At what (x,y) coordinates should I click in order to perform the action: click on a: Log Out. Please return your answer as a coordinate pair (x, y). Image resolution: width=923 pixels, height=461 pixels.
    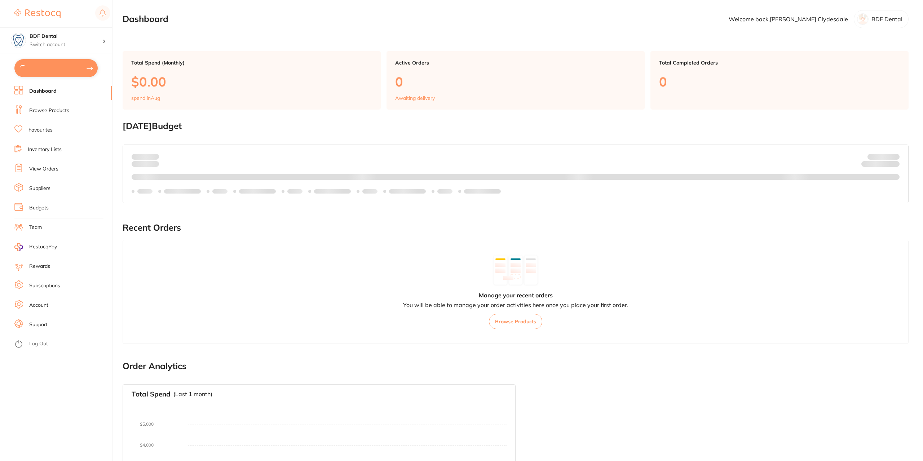
    Looking at the image, I should click on (39, 344).